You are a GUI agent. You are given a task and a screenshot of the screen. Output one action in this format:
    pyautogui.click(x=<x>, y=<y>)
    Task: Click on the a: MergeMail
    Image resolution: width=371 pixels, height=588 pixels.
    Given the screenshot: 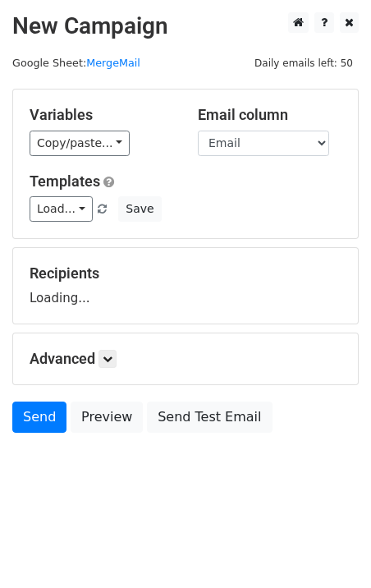 What is the action you would take?
    pyautogui.click(x=113, y=62)
    